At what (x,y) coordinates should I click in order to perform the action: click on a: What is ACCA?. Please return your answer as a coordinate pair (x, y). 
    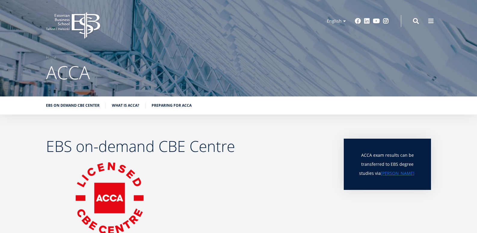
    Looking at the image, I should click on (126, 105).